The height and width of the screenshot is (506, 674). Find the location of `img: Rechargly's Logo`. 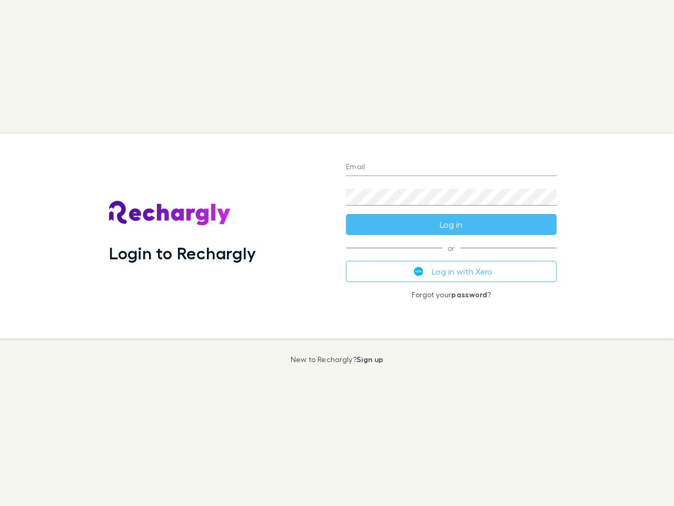

img: Rechargly's Logo is located at coordinates (170, 213).